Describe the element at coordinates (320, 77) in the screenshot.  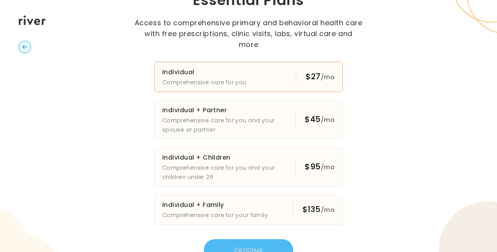
I see `div: $27` at that location.